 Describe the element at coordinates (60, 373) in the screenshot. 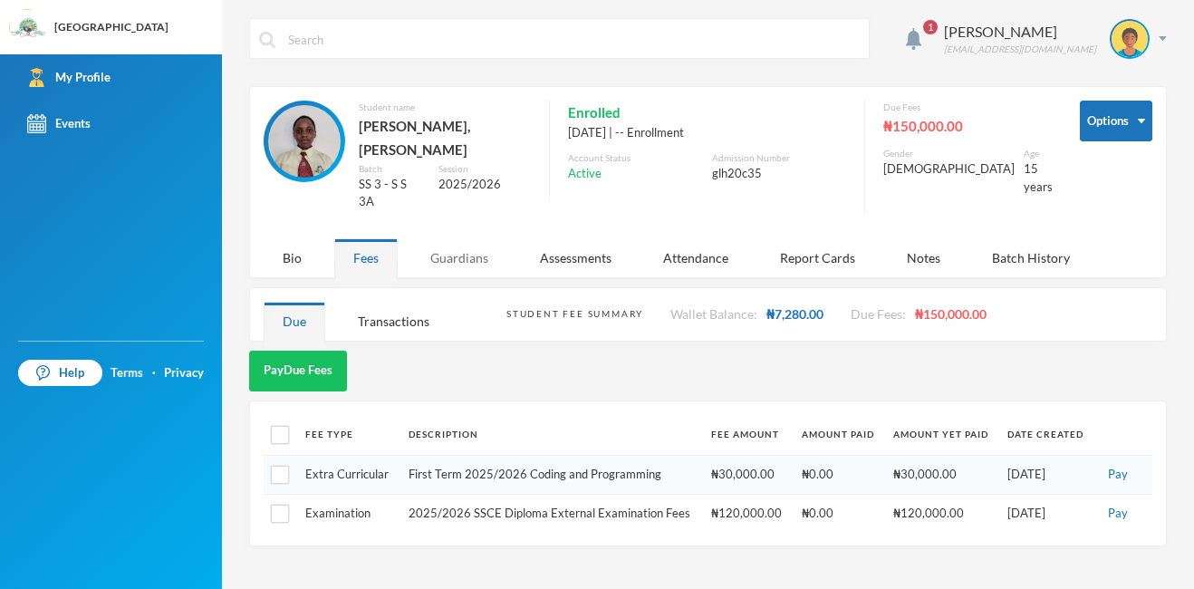

I see `a: Help` at that location.